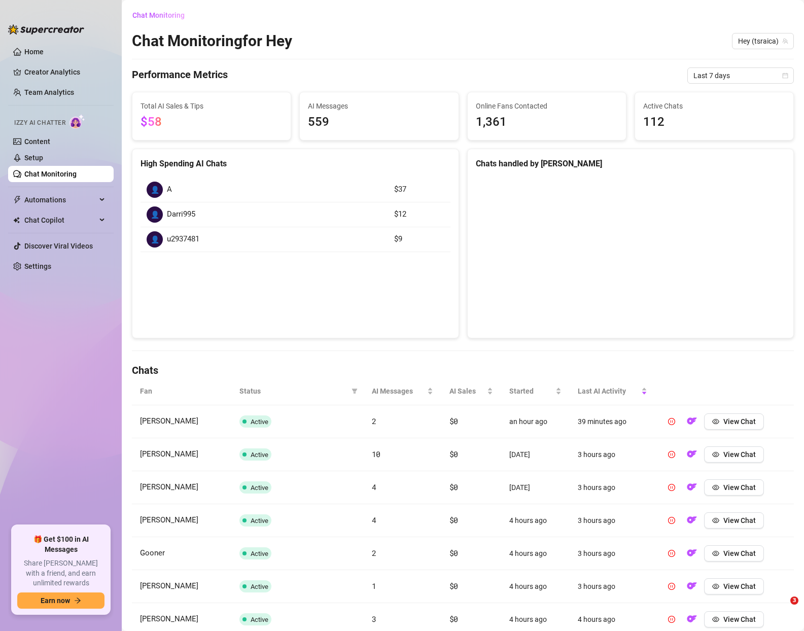  Describe the element at coordinates (181, 391) in the screenshot. I see `th: Fan` at that location.